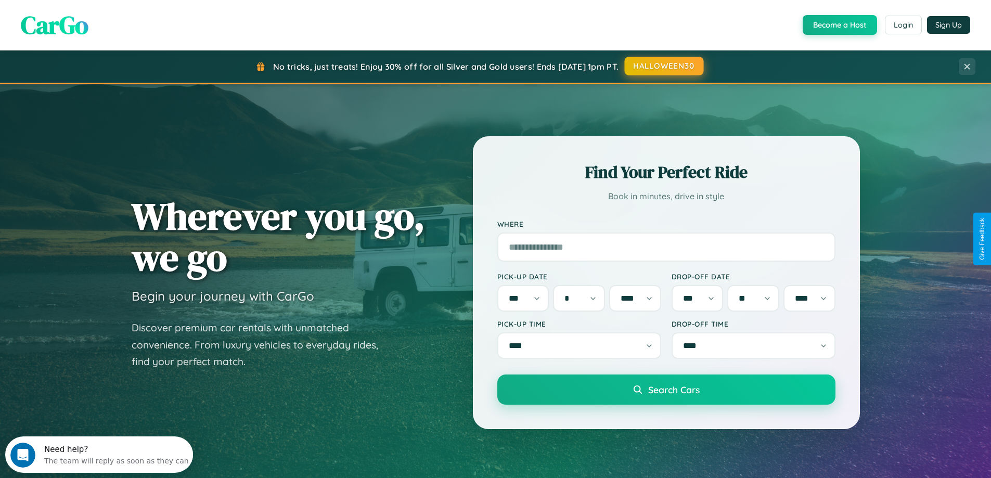 The width and height of the screenshot is (991, 478). Describe the element at coordinates (579, 276) in the screenshot. I see `label: Pick-up Date` at that location.